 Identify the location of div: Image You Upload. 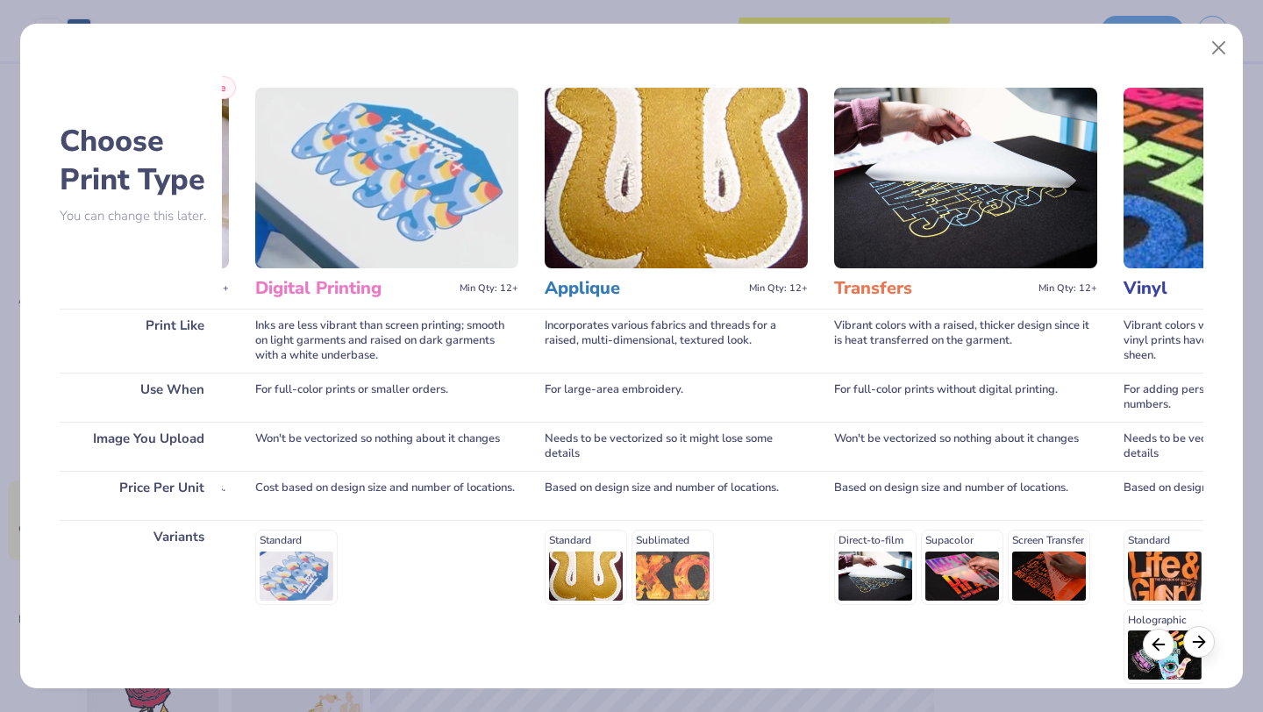
(140, 446).